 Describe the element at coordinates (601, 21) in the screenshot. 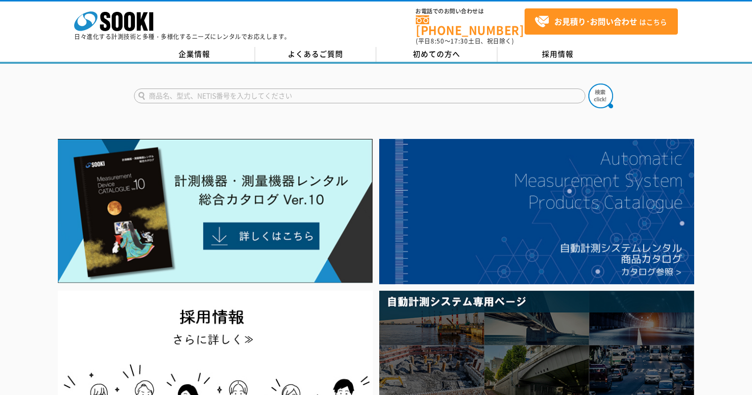

I see `a: お見積り･お問い合わせはこちら` at that location.